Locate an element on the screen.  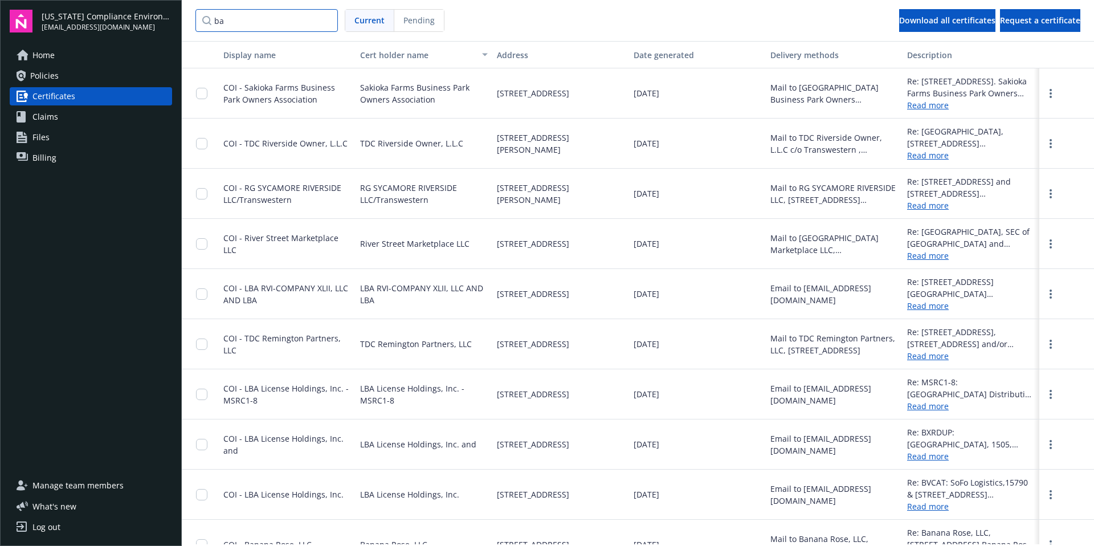
span: RG SYCAMORE RIVERSIDE LLC/Transwestern is located at coordinates (424, 194).